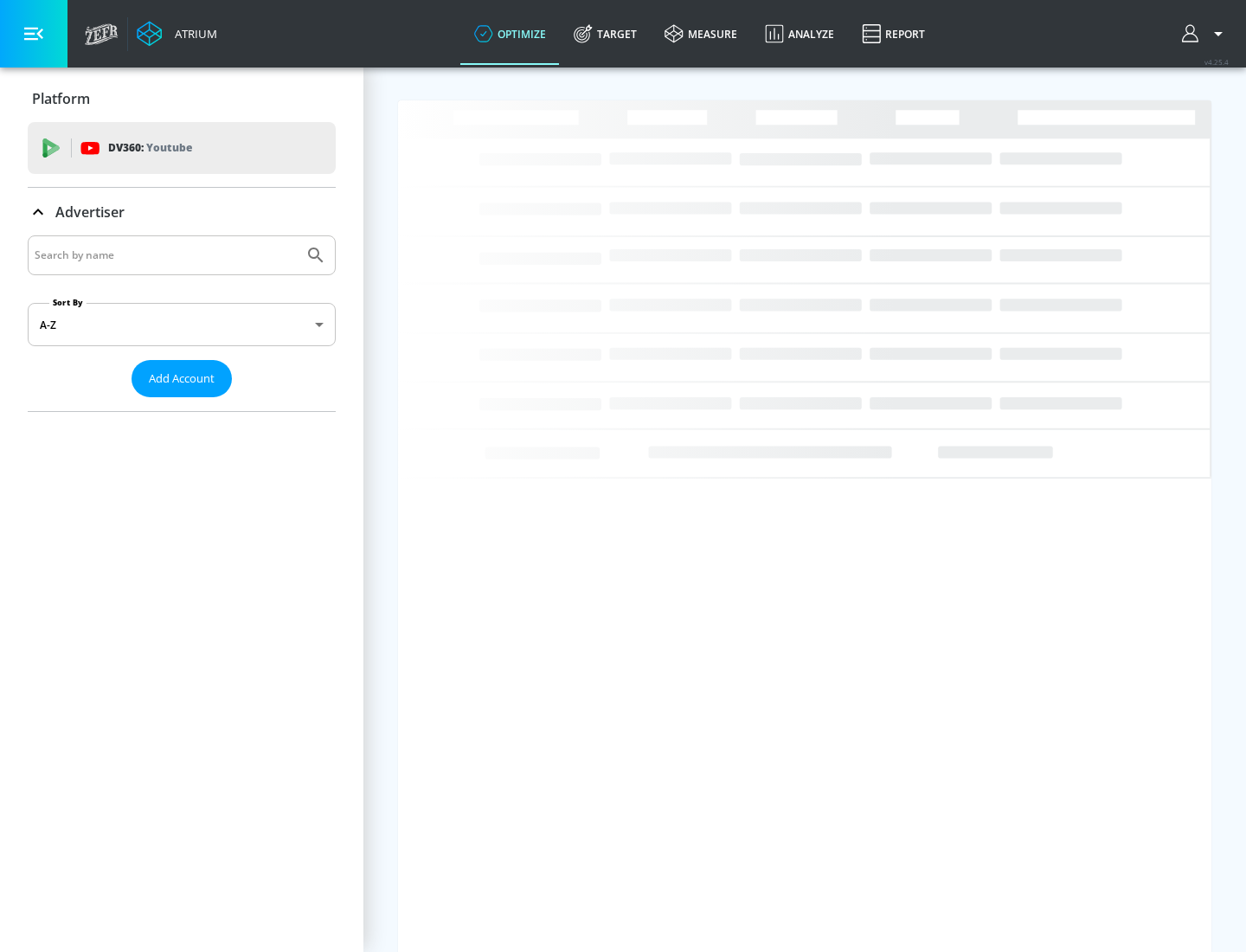 Image resolution: width=1246 pixels, height=952 pixels. I want to click on p: DV360:, so click(150, 148).